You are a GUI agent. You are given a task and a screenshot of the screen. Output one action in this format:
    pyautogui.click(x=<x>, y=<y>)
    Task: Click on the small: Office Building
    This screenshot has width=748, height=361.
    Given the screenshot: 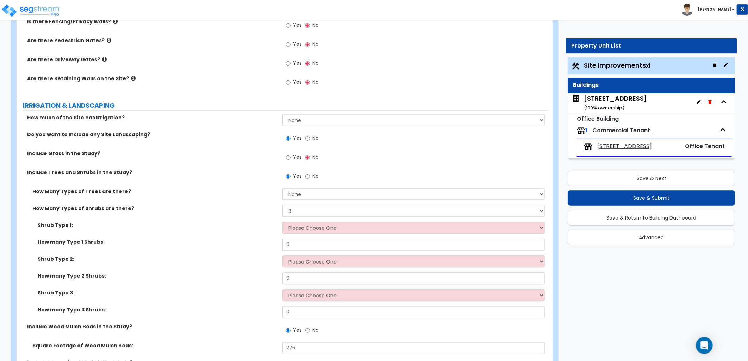 What is the action you would take?
    pyautogui.click(x=598, y=119)
    